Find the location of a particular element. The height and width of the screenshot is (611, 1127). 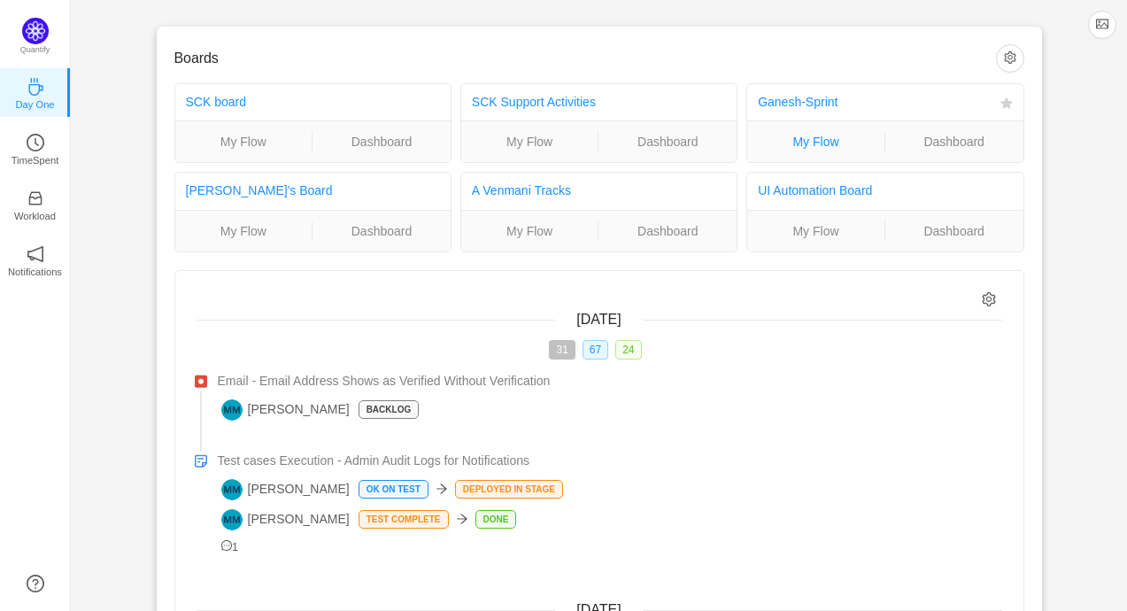

i: icon: setting is located at coordinates (989, 299).